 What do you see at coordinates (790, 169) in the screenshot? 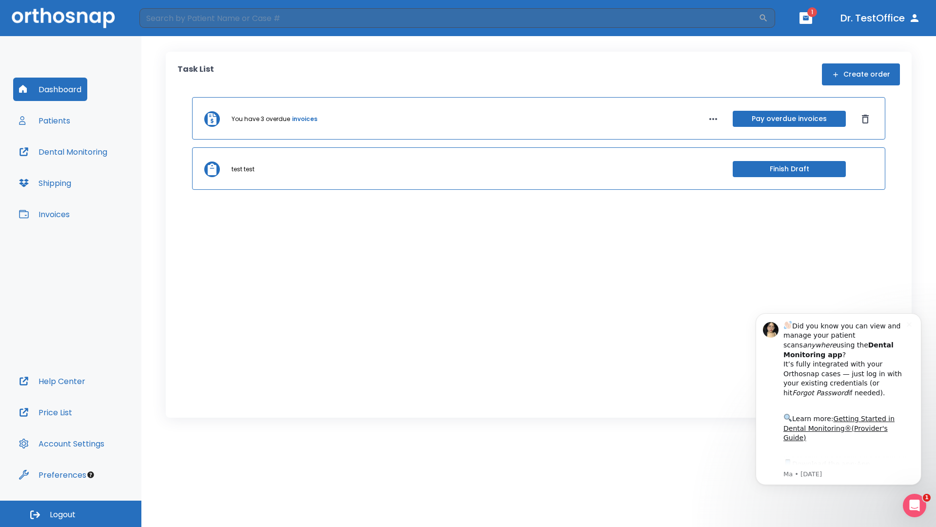
I see `button: Finish Draft` at bounding box center [790, 169].